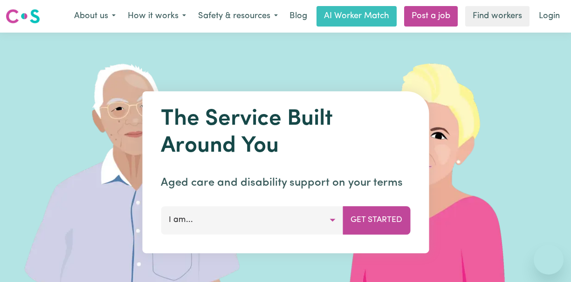 The width and height of the screenshot is (571, 282). Describe the element at coordinates (376, 220) in the screenshot. I see `button: Get Started` at that location.